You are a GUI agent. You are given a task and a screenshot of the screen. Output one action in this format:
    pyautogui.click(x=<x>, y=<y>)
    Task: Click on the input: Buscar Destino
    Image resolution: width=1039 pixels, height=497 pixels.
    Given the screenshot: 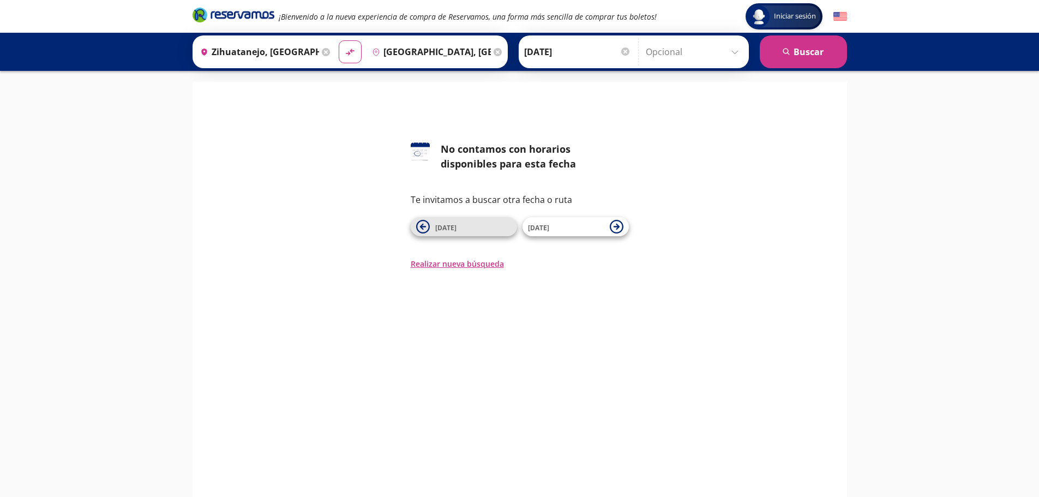 What is the action you would take?
    pyautogui.click(x=429, y=52)
    